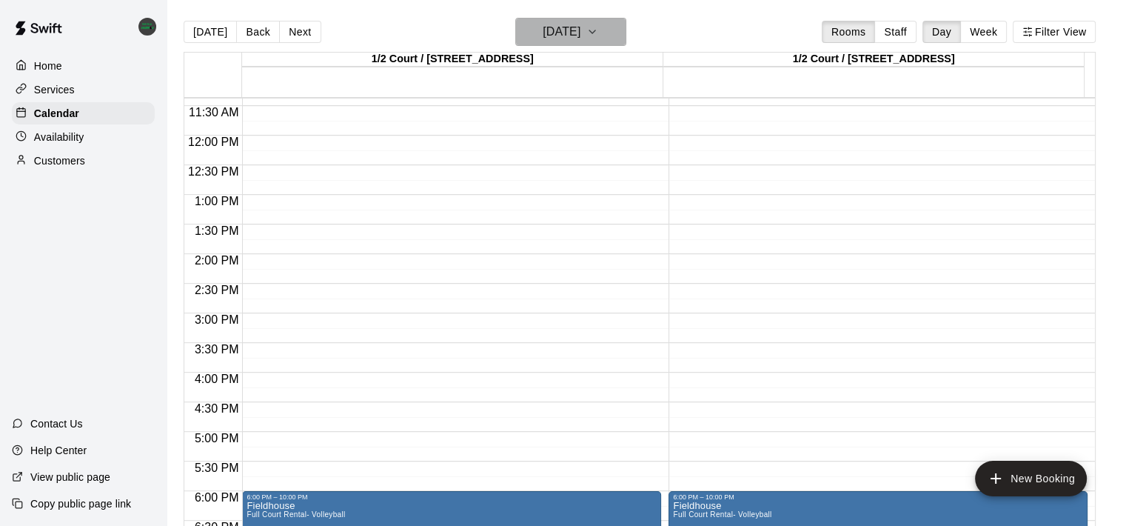 This screenshot has height=526, width=1126. What do you see at coordinates (217, 408) in the screenshot?
I see `span: 4:30 PM` at bounding box center [217, 408].